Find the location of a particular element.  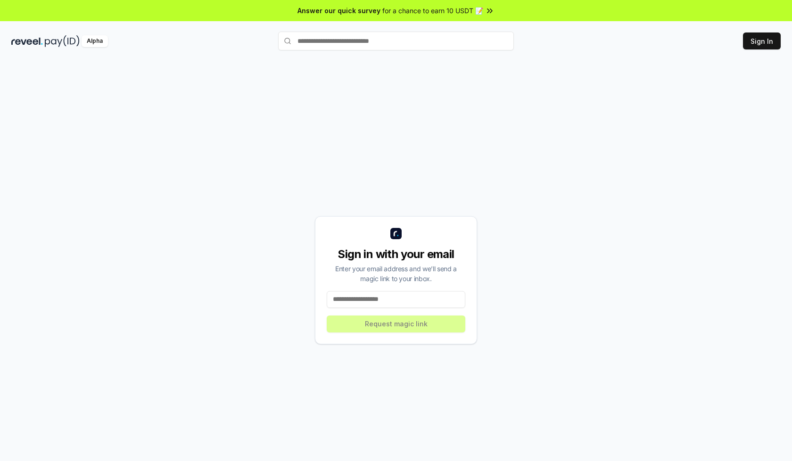

img: reveel_dark is located at coordinates (27, 41).